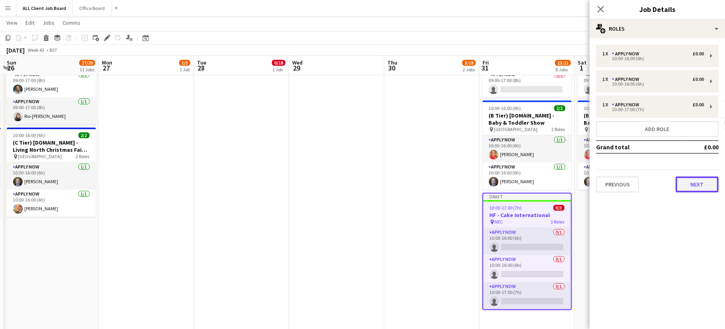 This screenshot has height=329, width=725. What do you see at coordinates (298, 63) in the screenshot?
I see `span: Wed` at bounding box center [298, 63].